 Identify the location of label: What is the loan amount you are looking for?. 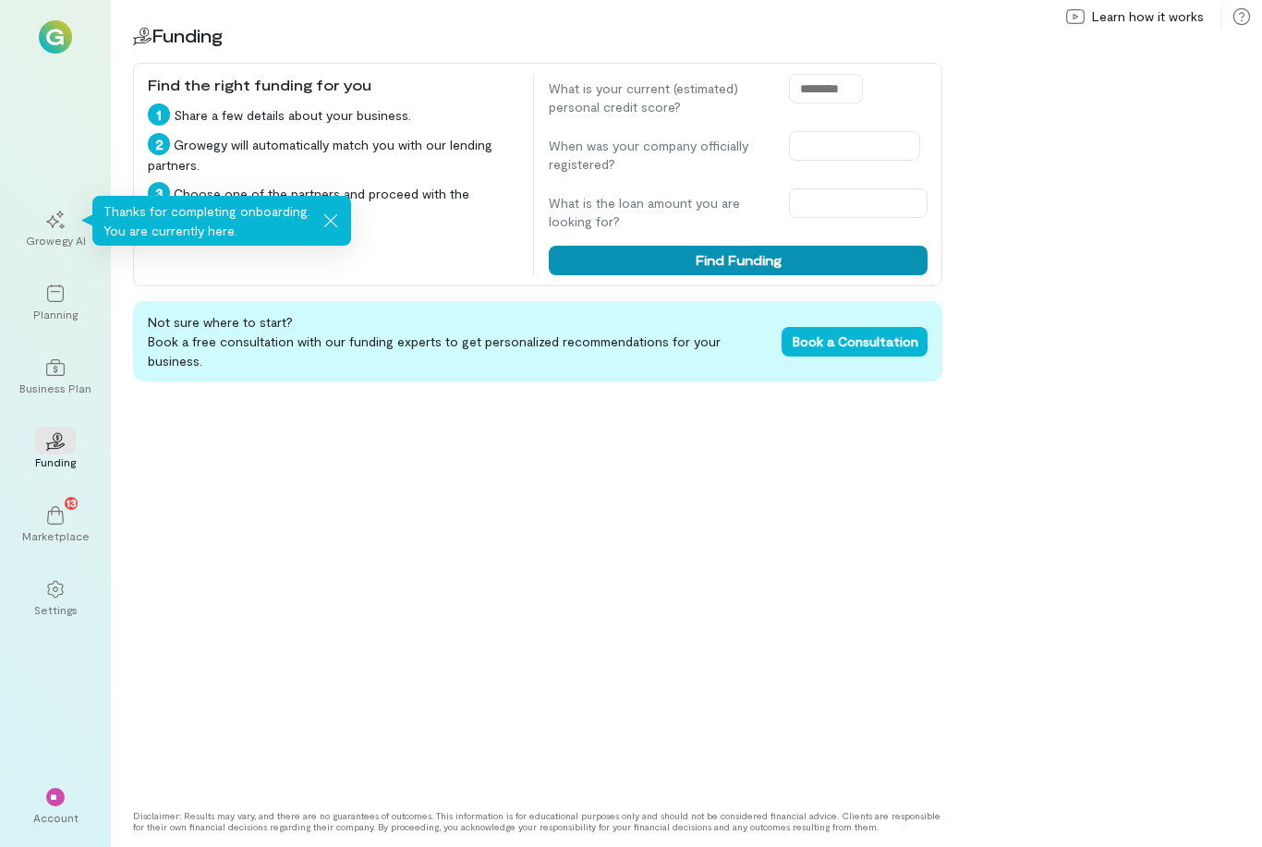
(659, 212).